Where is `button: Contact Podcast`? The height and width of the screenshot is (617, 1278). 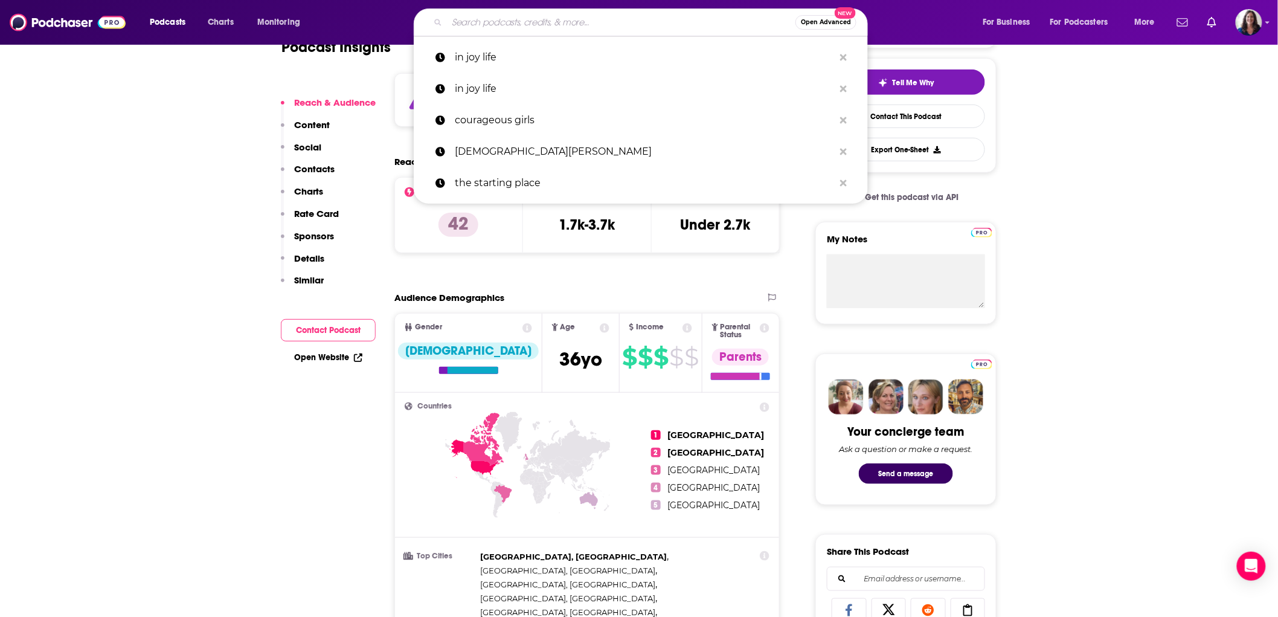 button: Contact Podcast is located at coordinates (328, 330).